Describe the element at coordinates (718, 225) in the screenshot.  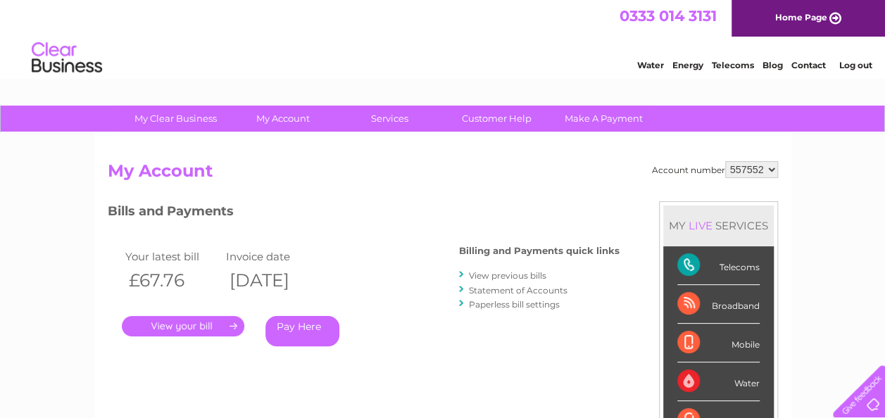
I see `div: MY SERVICES` at that location.